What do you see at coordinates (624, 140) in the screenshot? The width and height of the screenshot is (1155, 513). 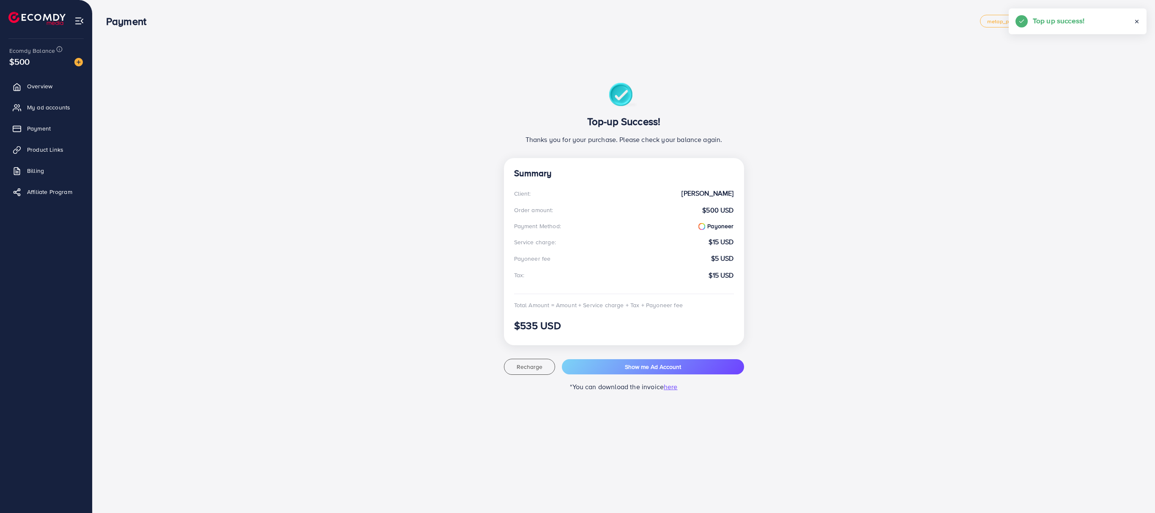 I see `p: Thanks you for your purchase. Please check your balance again.` at bounding box center [624, 140].